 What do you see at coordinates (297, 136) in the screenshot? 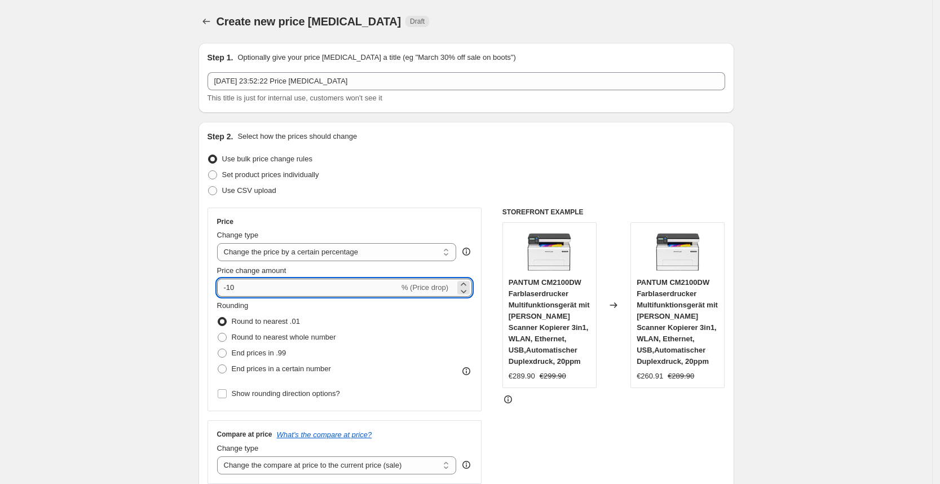
I see `p: Select how the prices should change` at bounding box center [297, 136].